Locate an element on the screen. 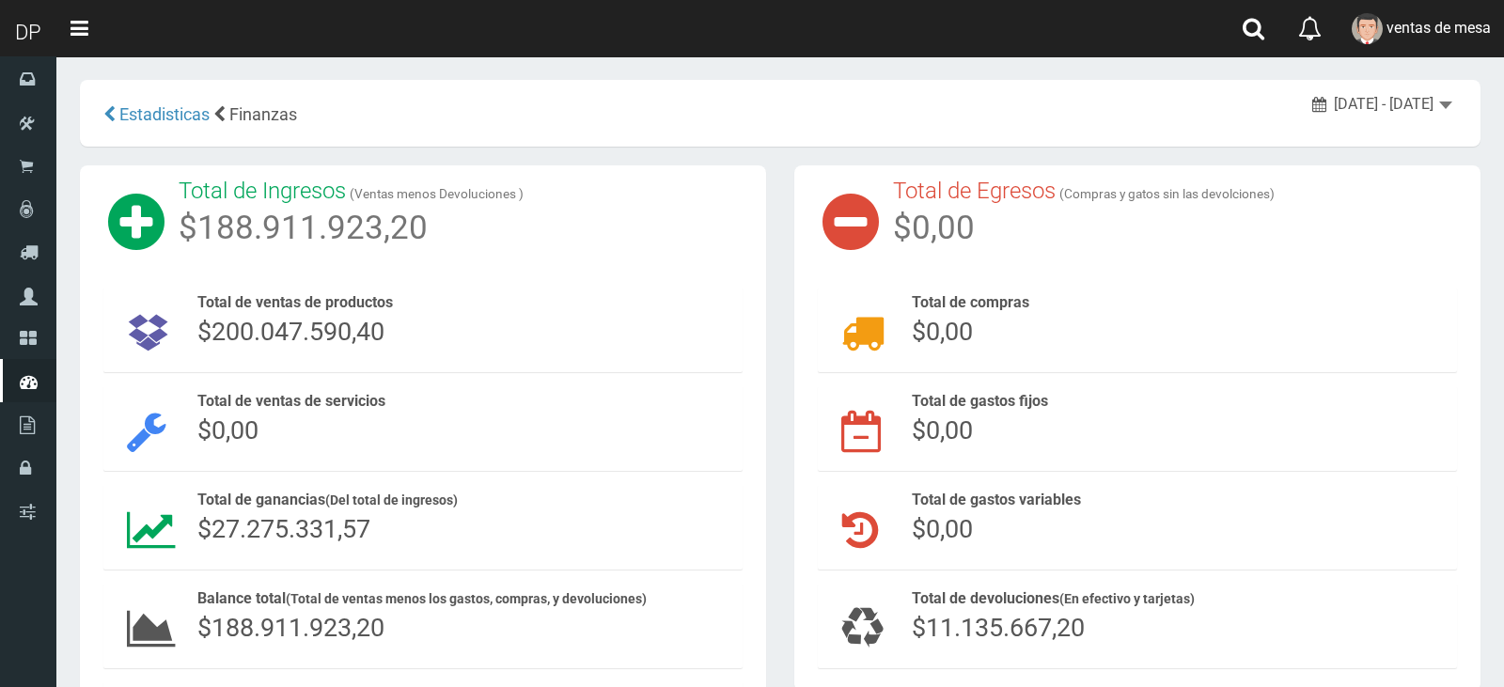  small: (Compras y gatos sin las devolciones) is located at coordinates (1167, 194).